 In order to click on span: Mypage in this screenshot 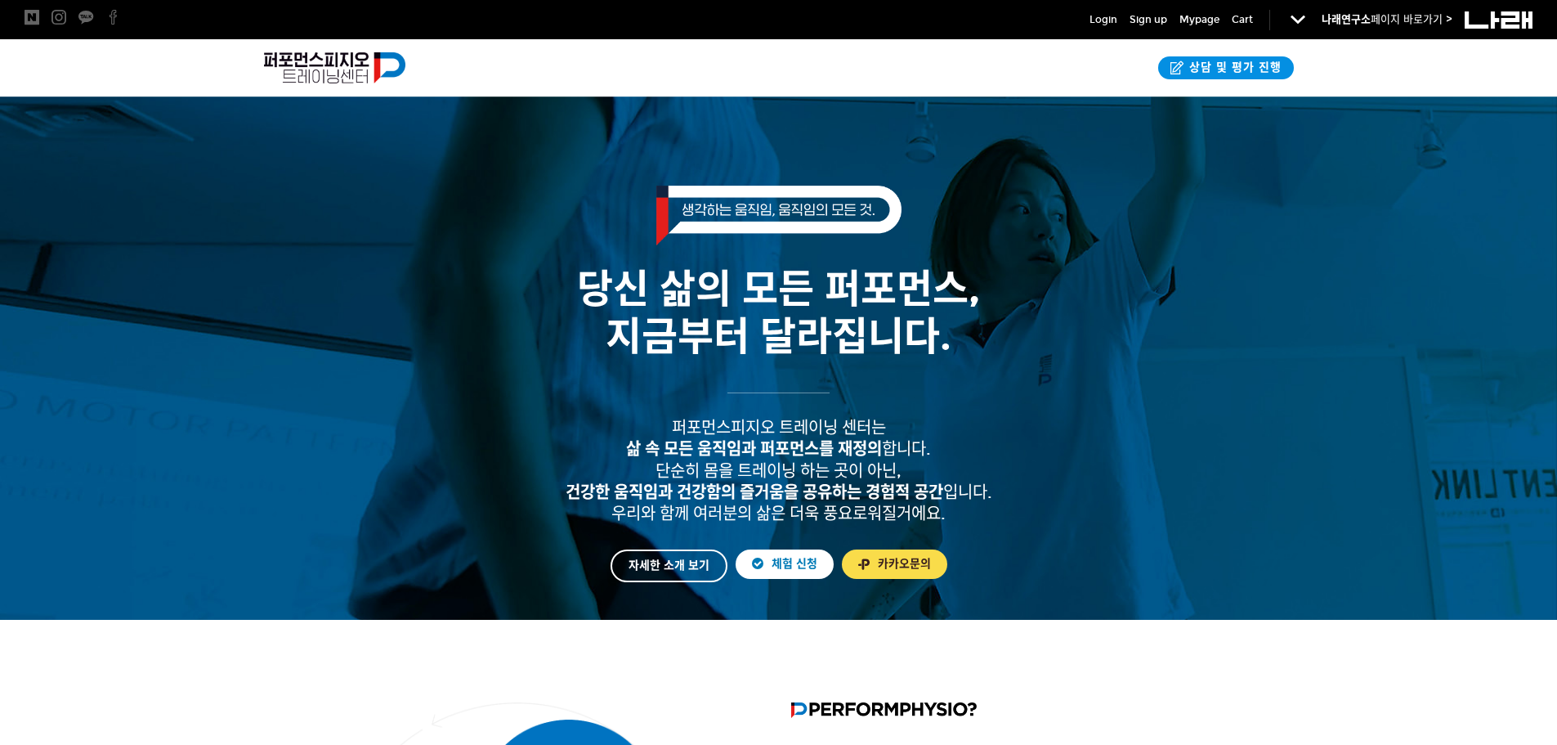, I will do `click(1199, 20)`.